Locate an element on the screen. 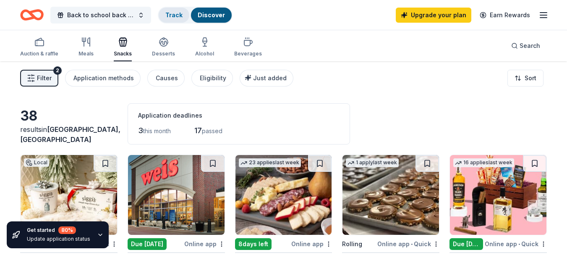 Image resolution: width=567 pixels, height=255 pixels. a: Discover is located at coordinates (211, 15).